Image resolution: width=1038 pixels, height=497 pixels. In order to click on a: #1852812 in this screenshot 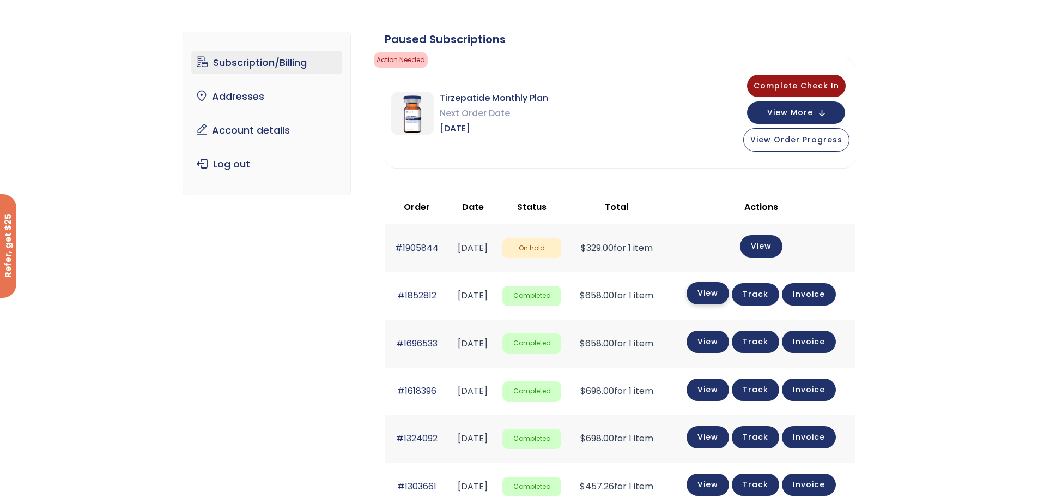, I will do `click(417, 295)`.